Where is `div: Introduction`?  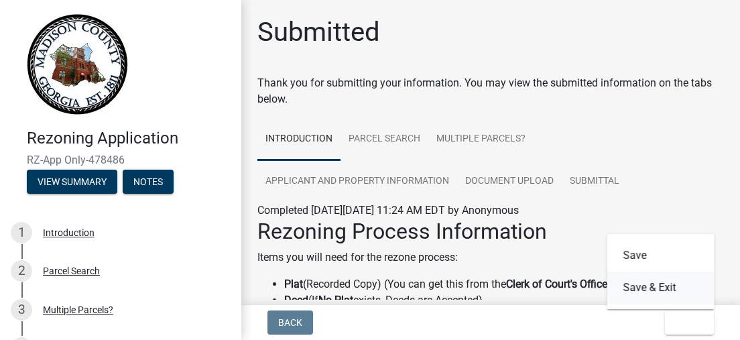 div: Introduction is located at coordinates (68, 233).